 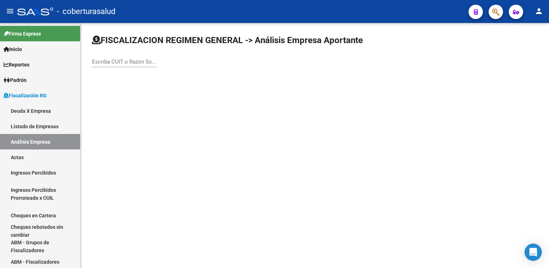 What do you see at coordinates (13, 49) in the screenshot?
I see `span: Inicio` at bounding box center [13, 49].